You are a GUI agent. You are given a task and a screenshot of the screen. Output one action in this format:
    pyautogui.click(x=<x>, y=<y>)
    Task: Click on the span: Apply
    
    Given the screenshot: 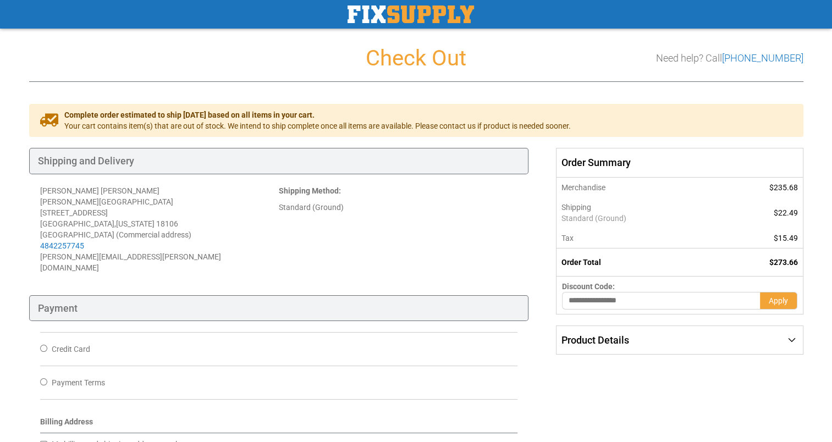 What is the action you would take?
    pyautogui.click(x=778, y=301)
    